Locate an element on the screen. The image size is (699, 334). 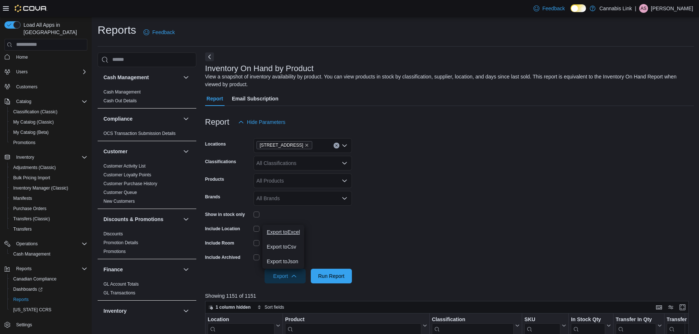
button: Catalog is located at coordinates (23, 102).